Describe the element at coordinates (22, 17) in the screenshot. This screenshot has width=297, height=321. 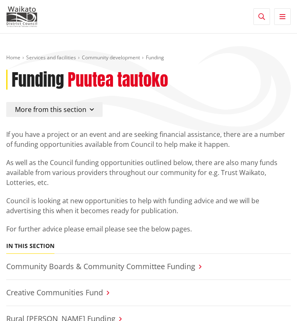
I see `img: Waikato District Council - Te Kaunihera aa Takiwaa o Waikato` at that location.